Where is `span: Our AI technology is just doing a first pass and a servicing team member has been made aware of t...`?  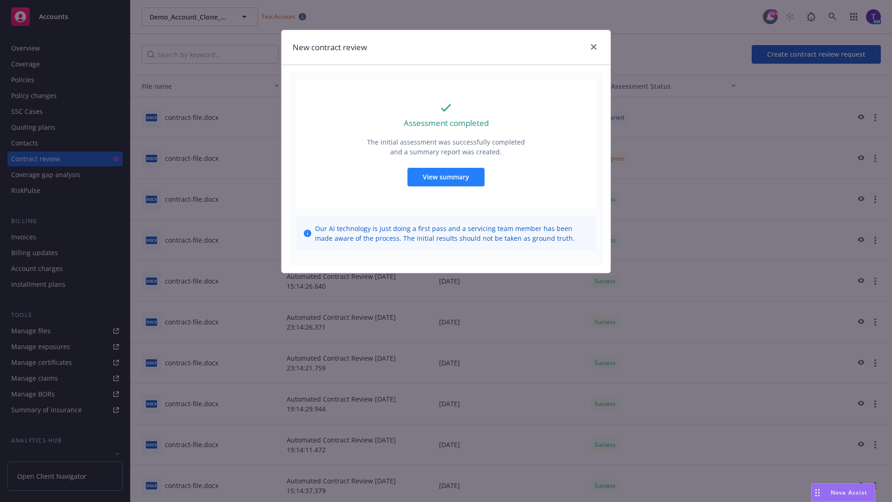 span: Our AI technology is just doing a first pass and a servicing team member has been made aware of t... is located at coordinates (452, 233).